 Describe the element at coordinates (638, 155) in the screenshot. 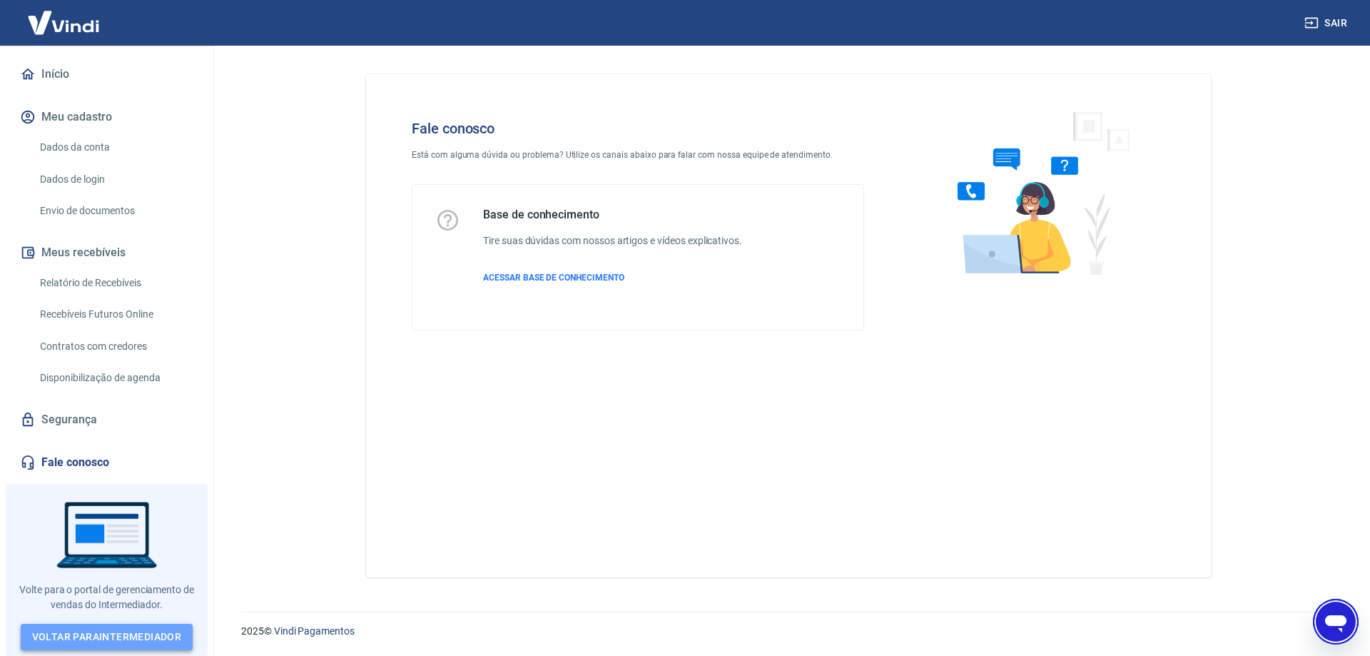

I see `p: Está com alguma dúvida ou problema? Utilize os canais abaixo para falar com nossa equipe de atend...` at that location.